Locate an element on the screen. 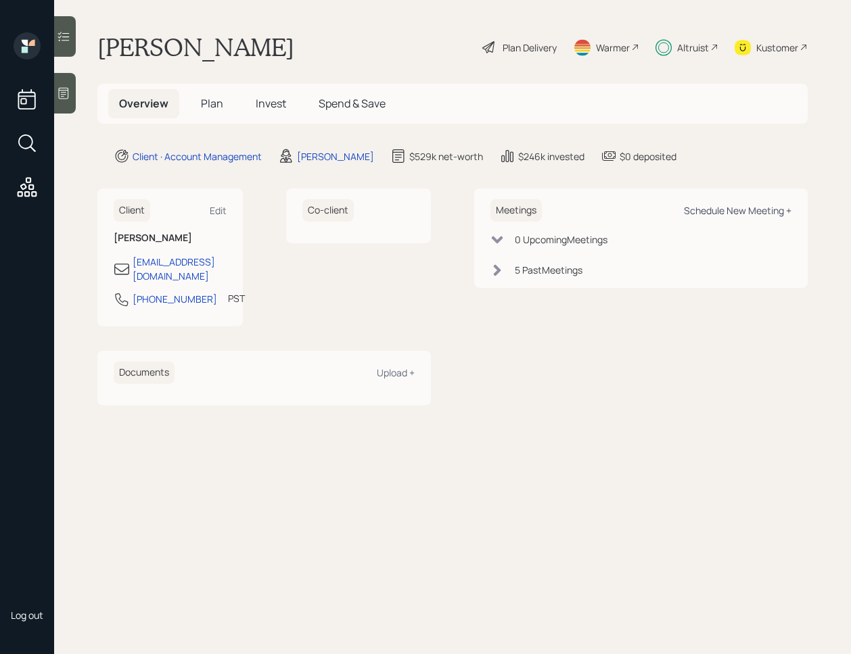 Image resolution: width=851 pixels, height=654 pixels. div: Kustomer is located at coordinates (777, 47).